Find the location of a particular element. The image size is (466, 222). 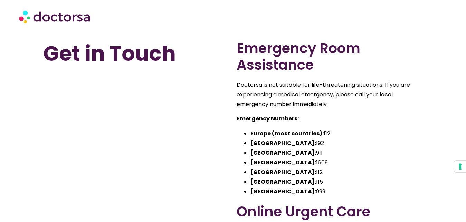

h2: Online Urgent Care is located at coordinates (330, 212).